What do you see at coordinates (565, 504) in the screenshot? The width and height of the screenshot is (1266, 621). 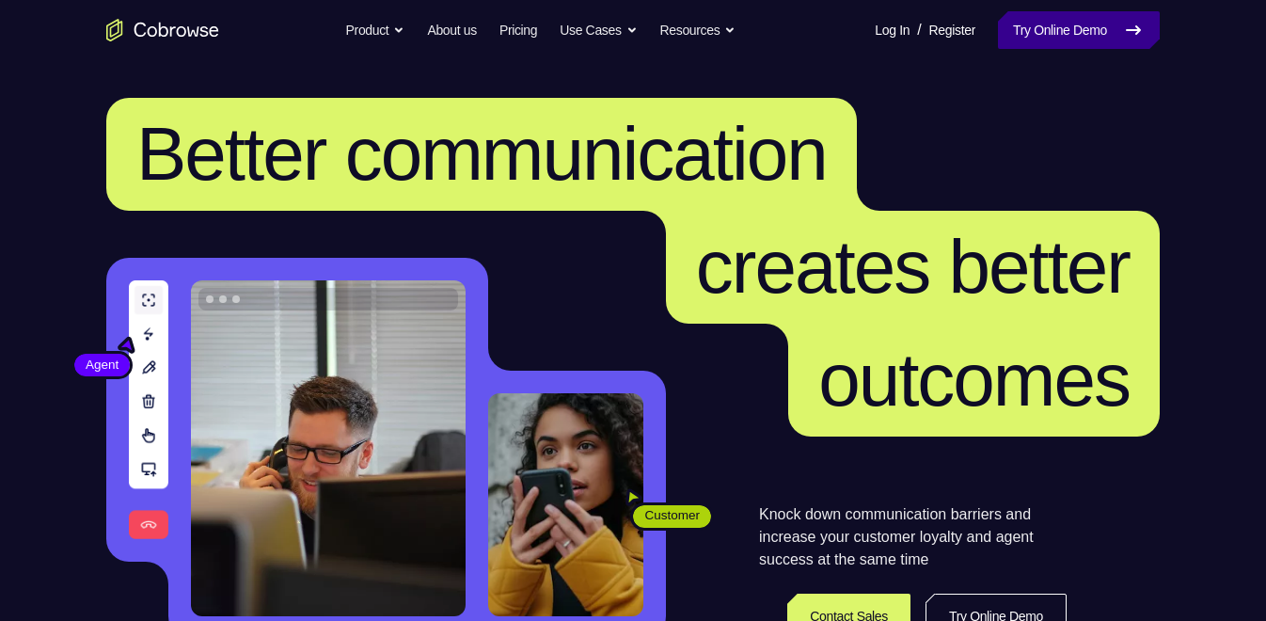 I see `img: A customer holding their phone` at bounding box center [565, 504].